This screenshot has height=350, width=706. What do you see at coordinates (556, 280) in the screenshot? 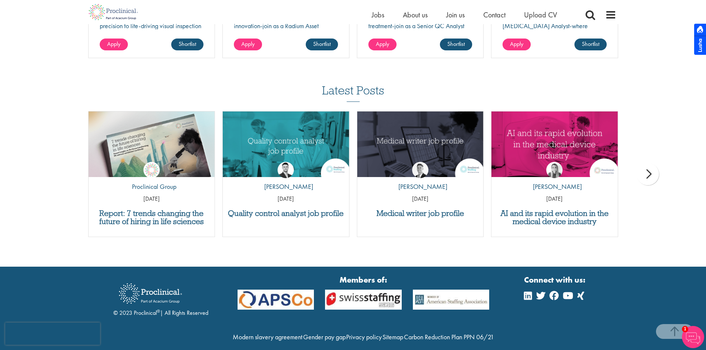
I see `strong: Connect with us:` at bounding box center [556, 280].